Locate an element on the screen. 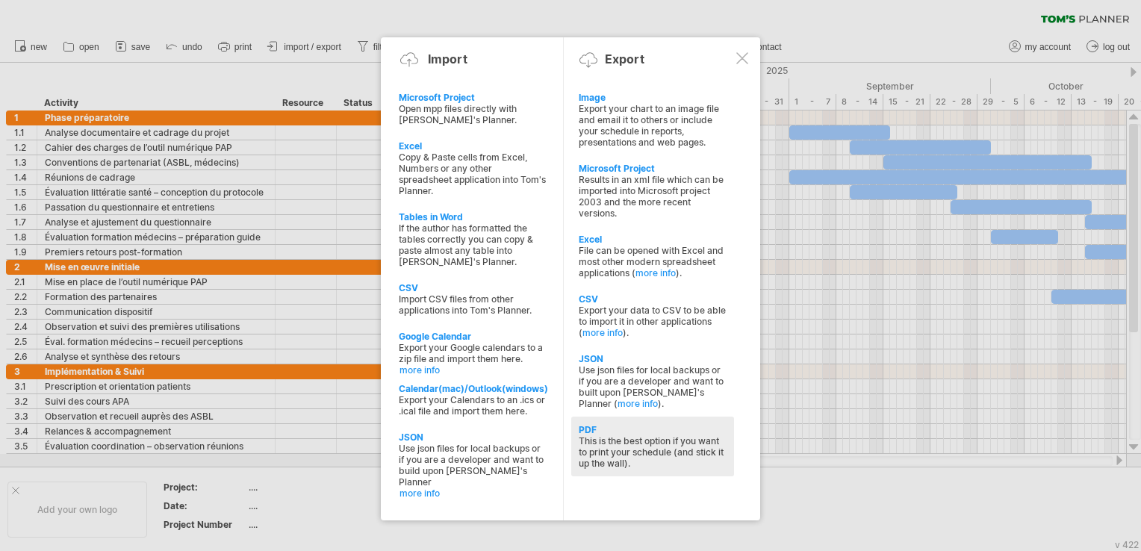  div: Microsoft Project is located at coordinates (653, 168).